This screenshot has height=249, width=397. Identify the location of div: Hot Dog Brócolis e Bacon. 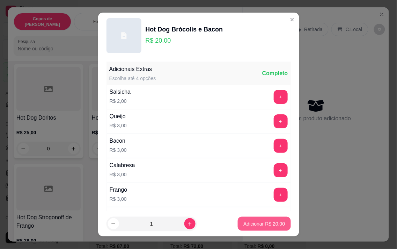
(184, 29).